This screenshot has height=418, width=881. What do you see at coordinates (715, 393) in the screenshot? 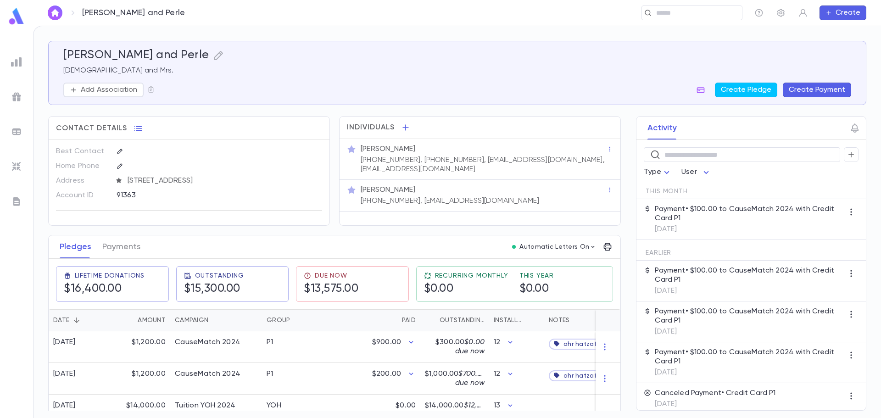
I see `p: Canceled Payment • Credit Card P1` at bounding box center [715, 393].